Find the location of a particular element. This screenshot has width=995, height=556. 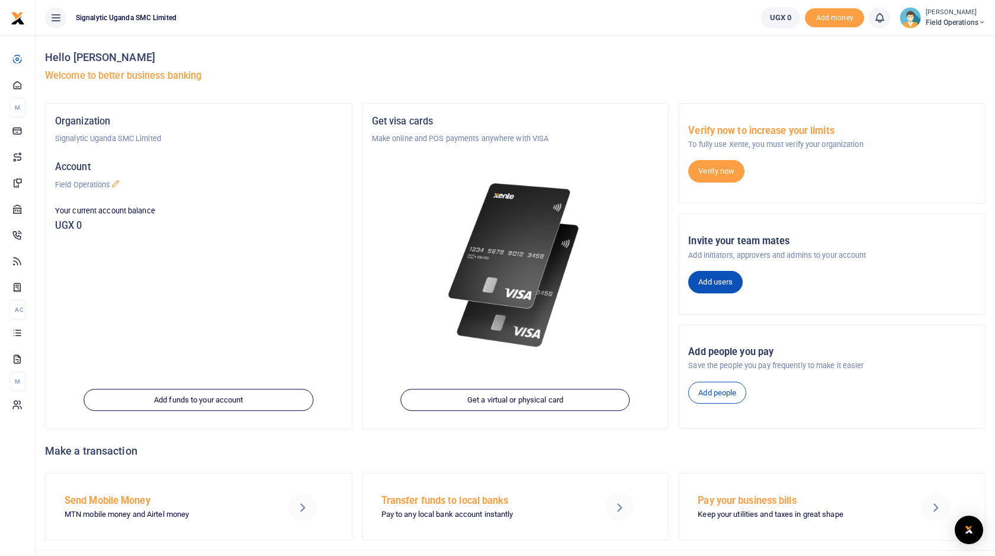

p: Your current account balance is located at coordinates (198, 211).